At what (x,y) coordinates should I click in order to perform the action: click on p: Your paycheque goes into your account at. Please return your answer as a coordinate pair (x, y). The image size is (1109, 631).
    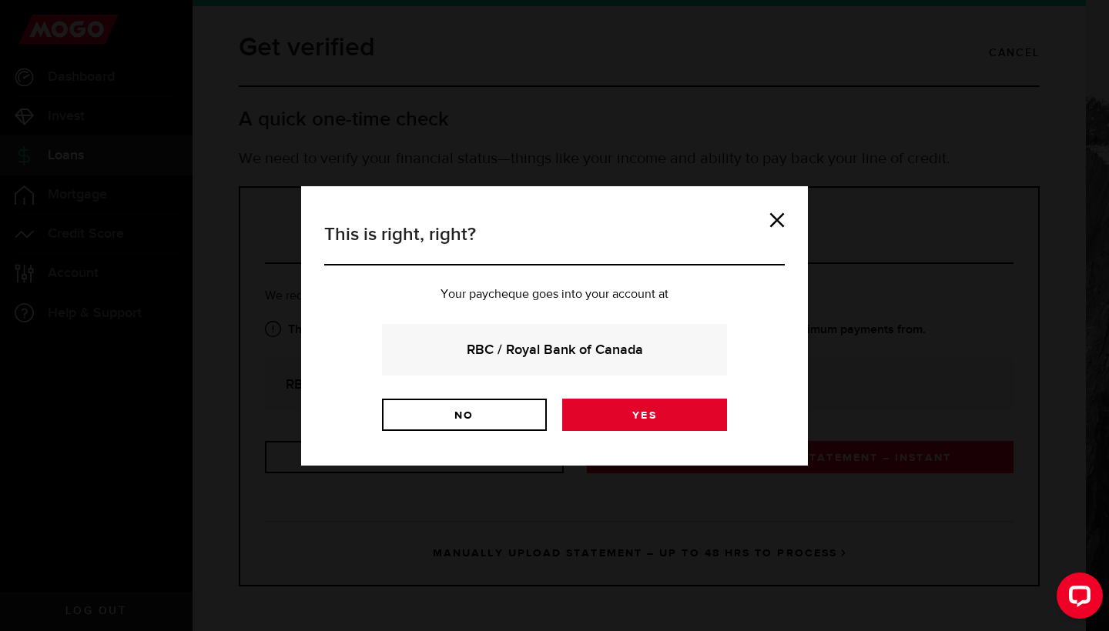
    Looking at the image, I should click on (554, 295).